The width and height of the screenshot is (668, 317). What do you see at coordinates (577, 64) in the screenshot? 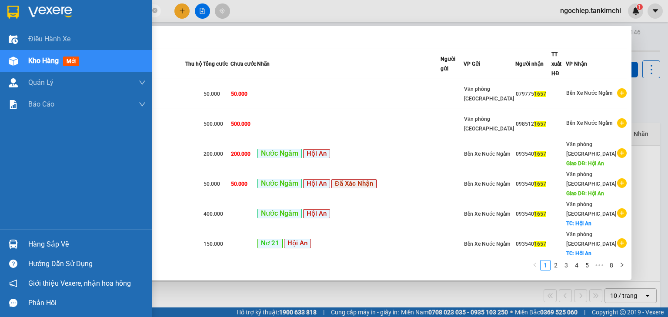
I see `span: VP Nhận` at bounding box center [577, 64].